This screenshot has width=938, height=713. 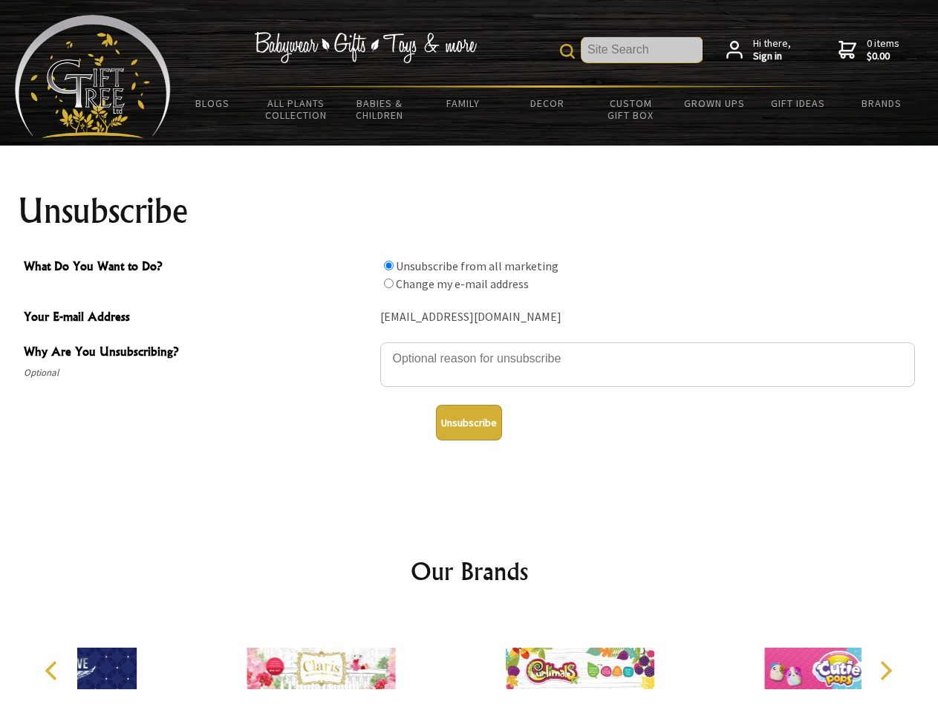 I want to click on h1: Unsubscribe, so click(x=469, y=211).